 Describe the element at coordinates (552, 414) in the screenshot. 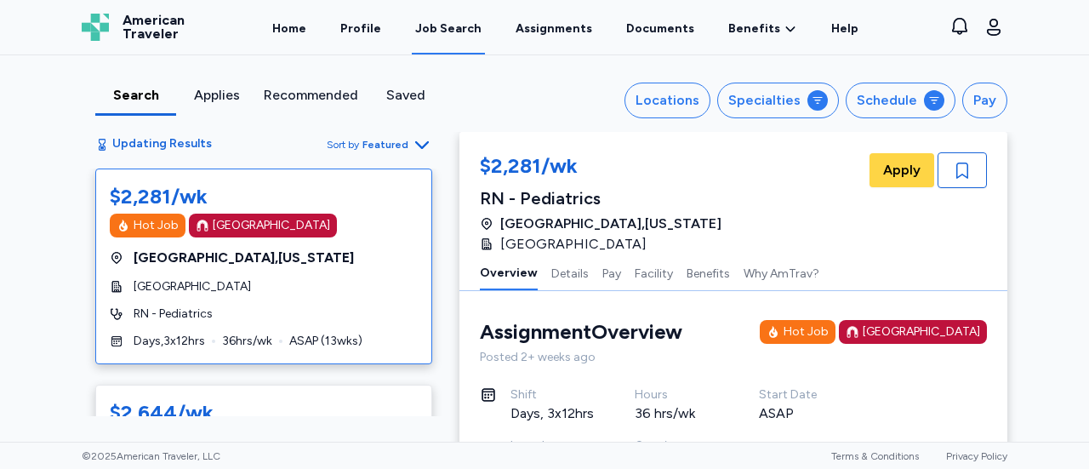

I see `div: Days, 3x12hrs` at that location.